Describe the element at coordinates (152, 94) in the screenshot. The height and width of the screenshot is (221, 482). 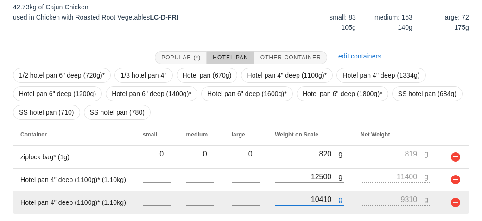
I see `span: Hotel pan 6" deep (1400g)*` at that location.